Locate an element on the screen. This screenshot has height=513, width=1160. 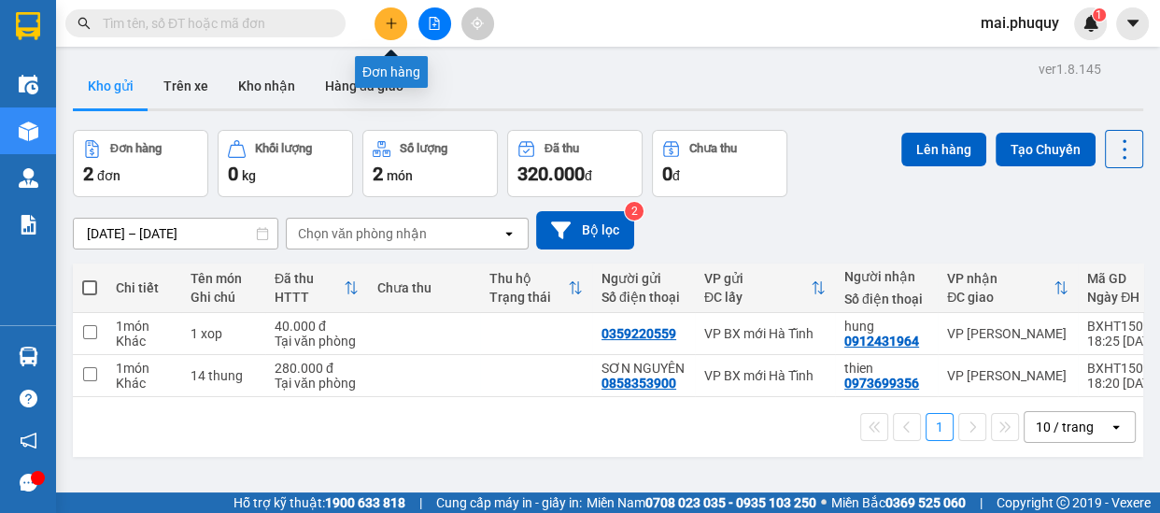
span: món is located at coordinates (400, 176).